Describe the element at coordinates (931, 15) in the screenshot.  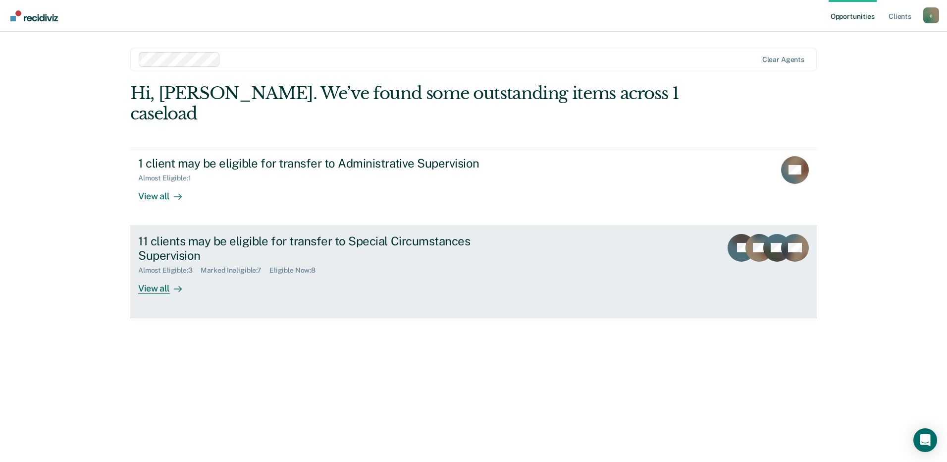
I see `div: c` at that location.